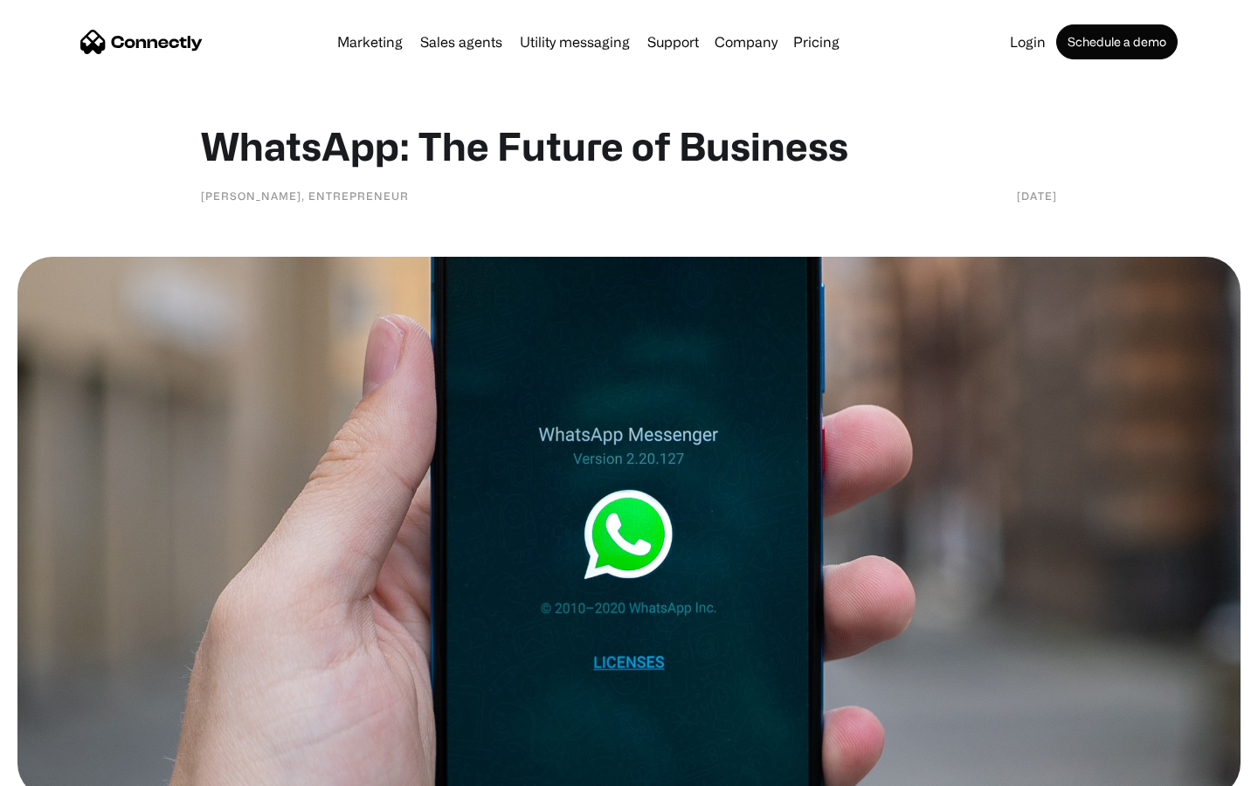 The width and height of the screenshot is (1258, 786). Describe the element at coordinates (141, 42) in the screenshot. I see `a: home` at that location.